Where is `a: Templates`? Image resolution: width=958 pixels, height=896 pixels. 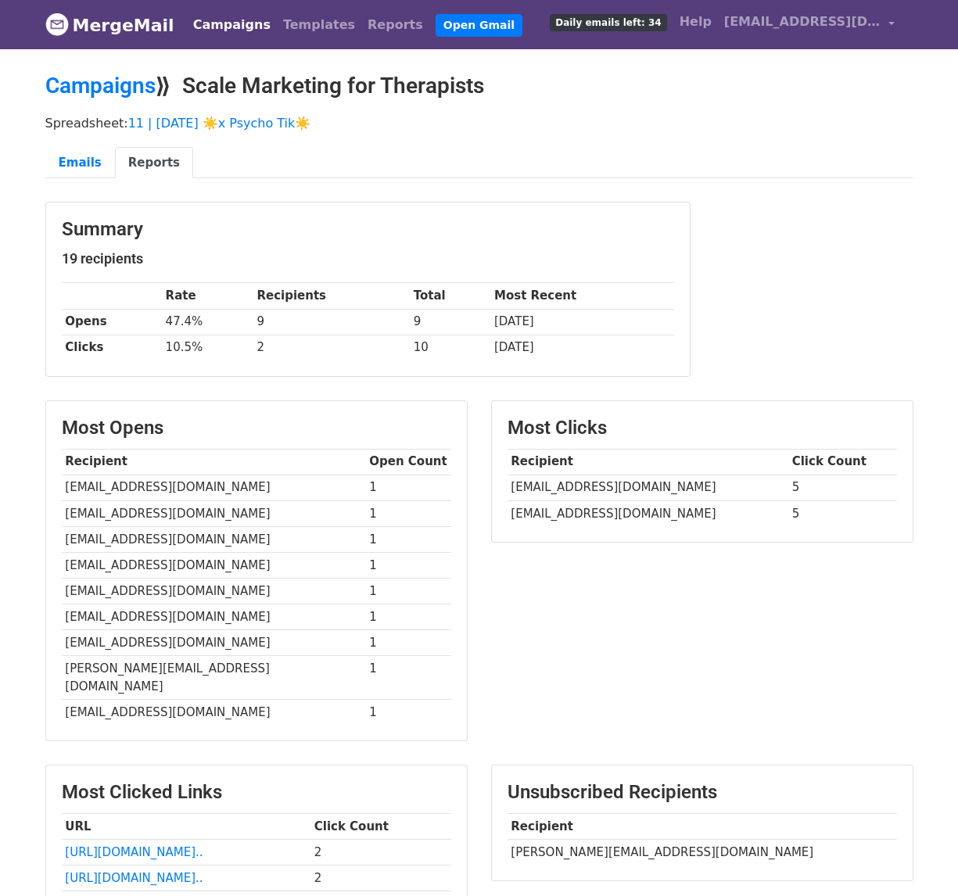 a: Templates is located at coordinates (319, 25).